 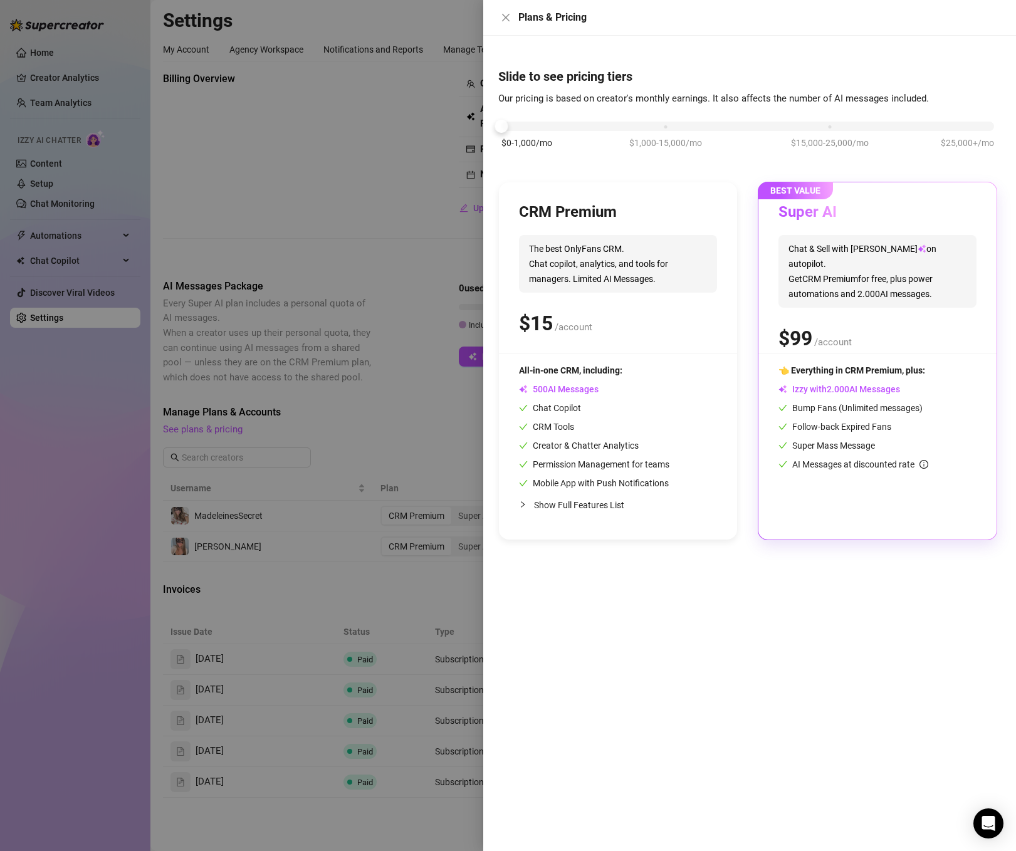 What do you see at coordinates (618, 504) in the screenshot?
I see `div: Show Full Features List` at bounding box center [618, 504].